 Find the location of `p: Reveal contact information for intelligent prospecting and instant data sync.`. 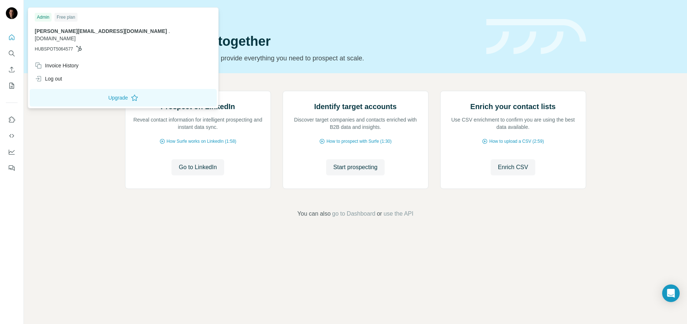

p: Reveal contact information for intelligent prospecting and instant data sync. is located at coordinates (198, 123).